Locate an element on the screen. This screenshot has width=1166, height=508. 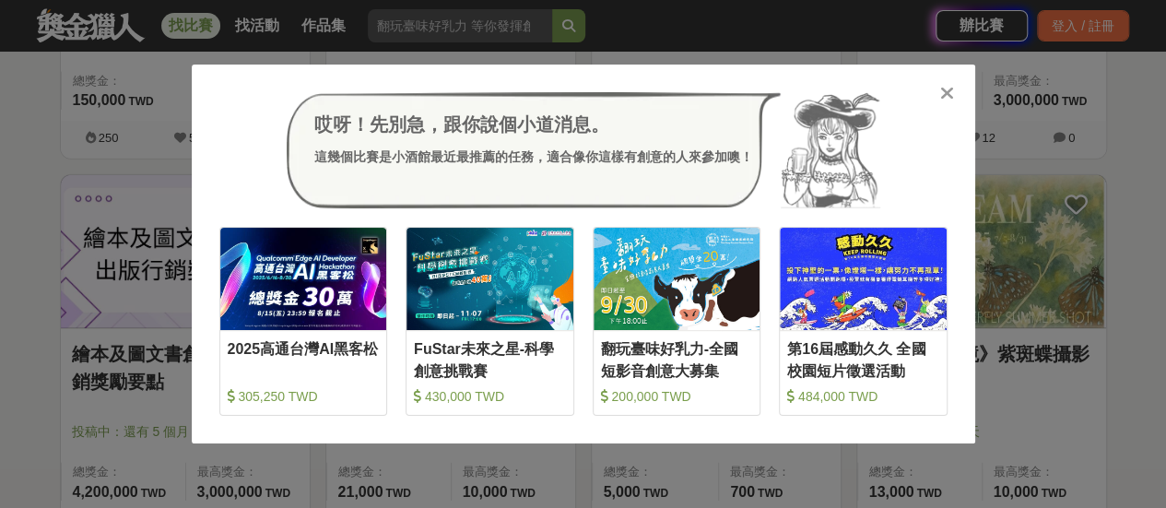
a: Cover ImageFuStar未來之星-科學創意挑戰賽 430,000 TWD is located at coordinates (489, 321).